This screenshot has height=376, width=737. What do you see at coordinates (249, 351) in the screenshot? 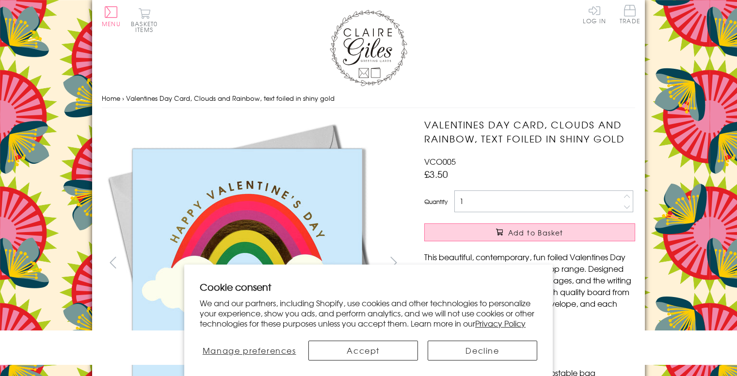
I see `span: Manage preferences` at bounding box center [249, 351].